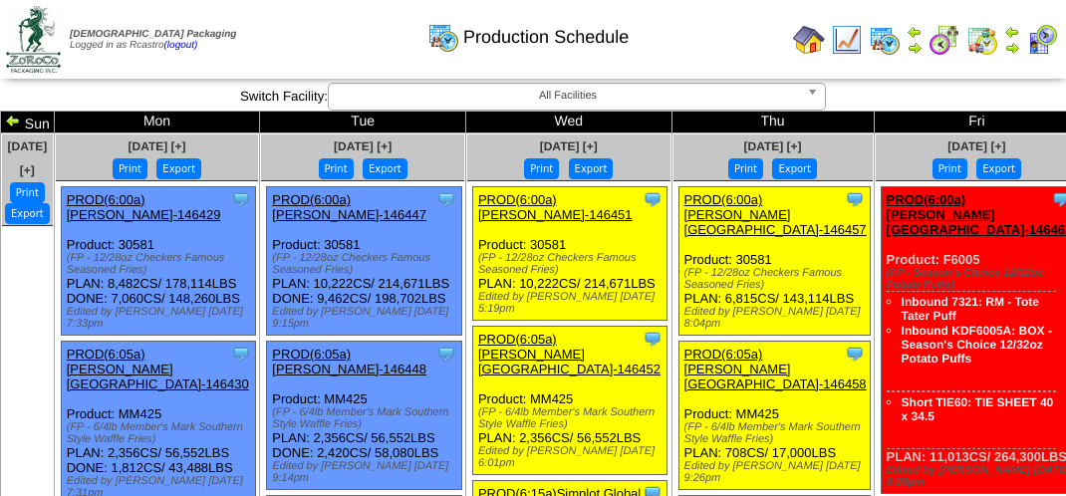  I want to click on a: Inbound 7321: RM - Tote Tater Puff, so click(970, 309).